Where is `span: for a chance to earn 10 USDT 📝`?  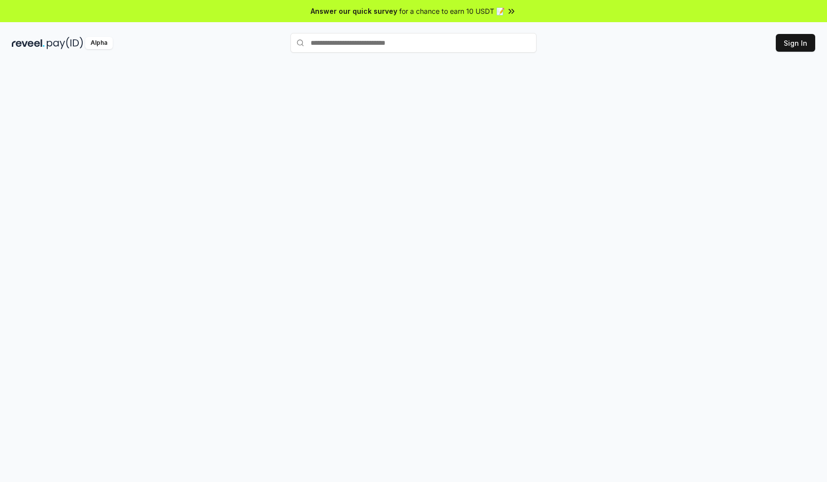
span: for a chance to earn 10 USDT 📝 is located at coordinates (452, 11).